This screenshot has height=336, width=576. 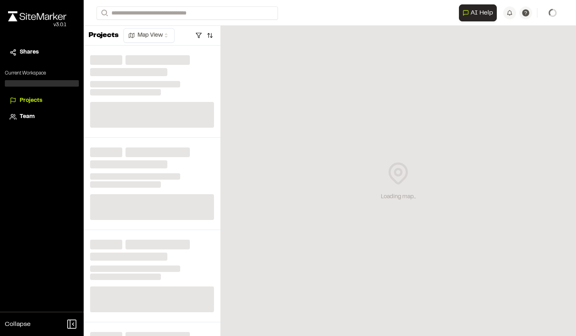 What do you see at coordinates (27, 117) in the screenshot?
I see `span: Team` at bounding box center [27, 117].